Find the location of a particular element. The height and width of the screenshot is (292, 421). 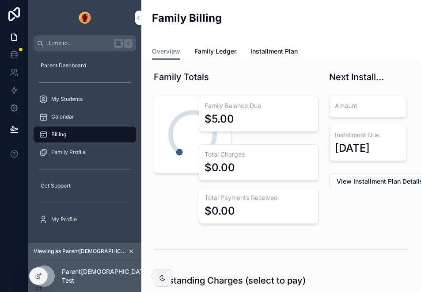

span: Calendar is located at coordinates (63, 117).